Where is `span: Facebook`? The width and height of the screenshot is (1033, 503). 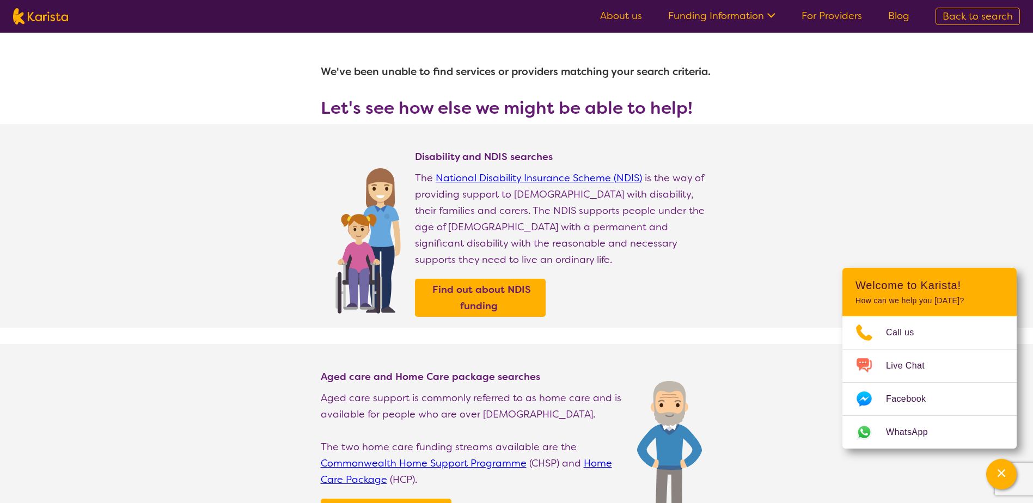 span: Facebook is located at coordinates (913, 399).